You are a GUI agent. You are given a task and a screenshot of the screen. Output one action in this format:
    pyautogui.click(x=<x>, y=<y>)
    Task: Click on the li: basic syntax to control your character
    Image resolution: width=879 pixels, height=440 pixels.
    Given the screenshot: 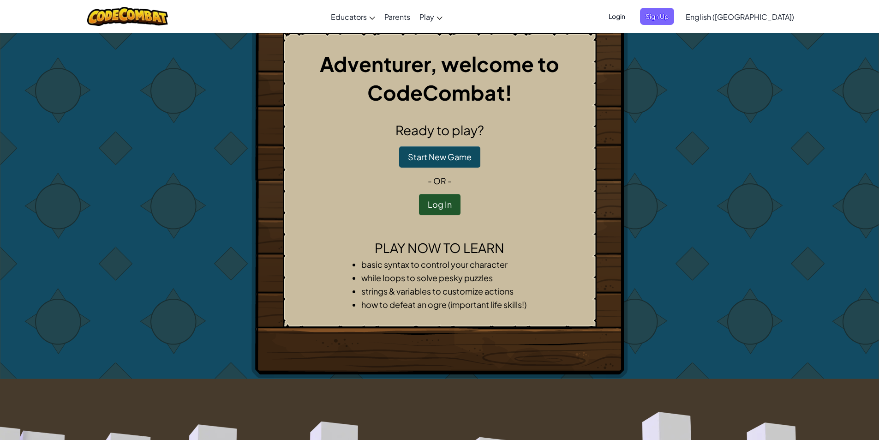 What is the action you would take?
    pyautogui.click(x=449, y=264)
    